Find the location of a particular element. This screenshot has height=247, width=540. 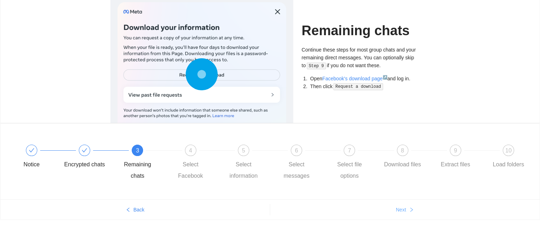

div: 10Load folders is located at coordinates (509, 157).